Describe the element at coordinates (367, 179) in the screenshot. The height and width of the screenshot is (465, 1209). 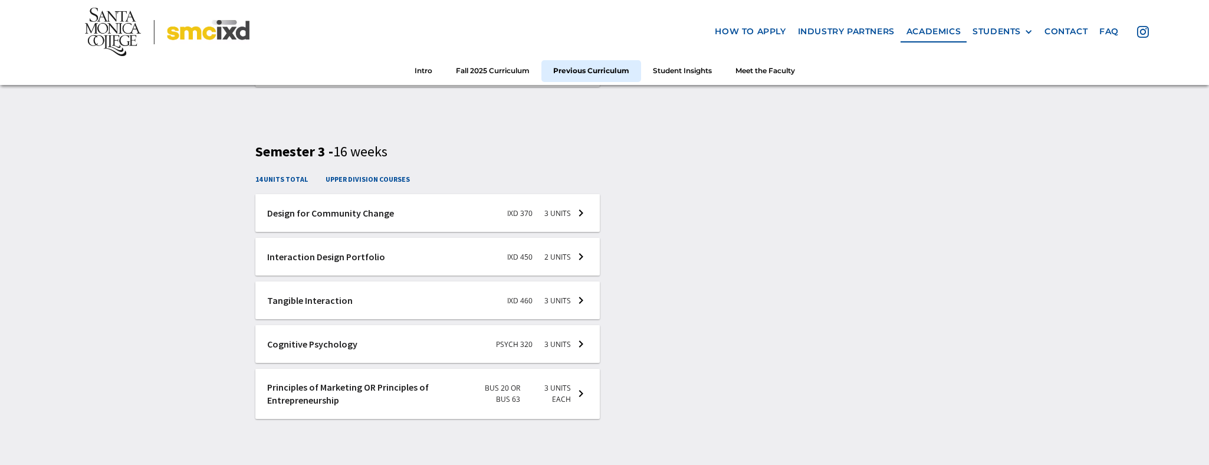
I see `h4: upper division courses` at that location.